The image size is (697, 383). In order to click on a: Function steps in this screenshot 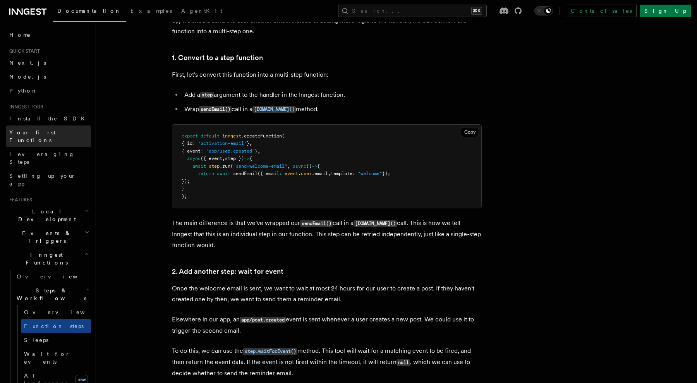, I will do `click(56, 326)`.